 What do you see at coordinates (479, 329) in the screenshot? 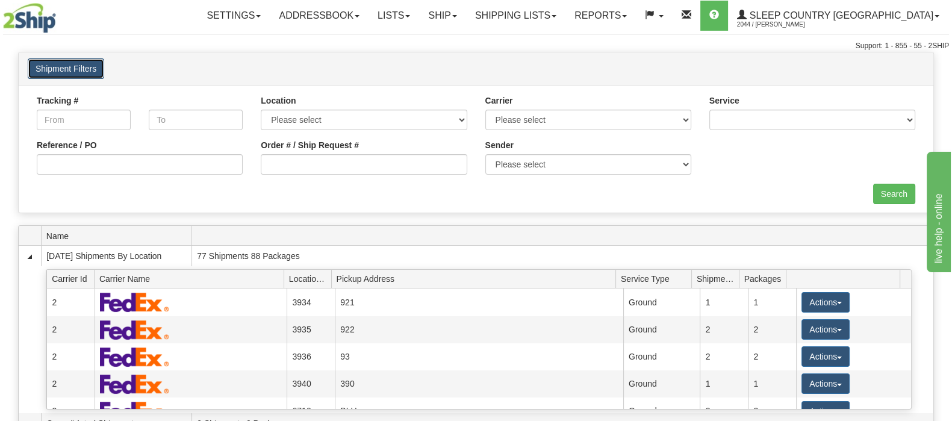
I see `td: 922` at bounding box center [479, 329].